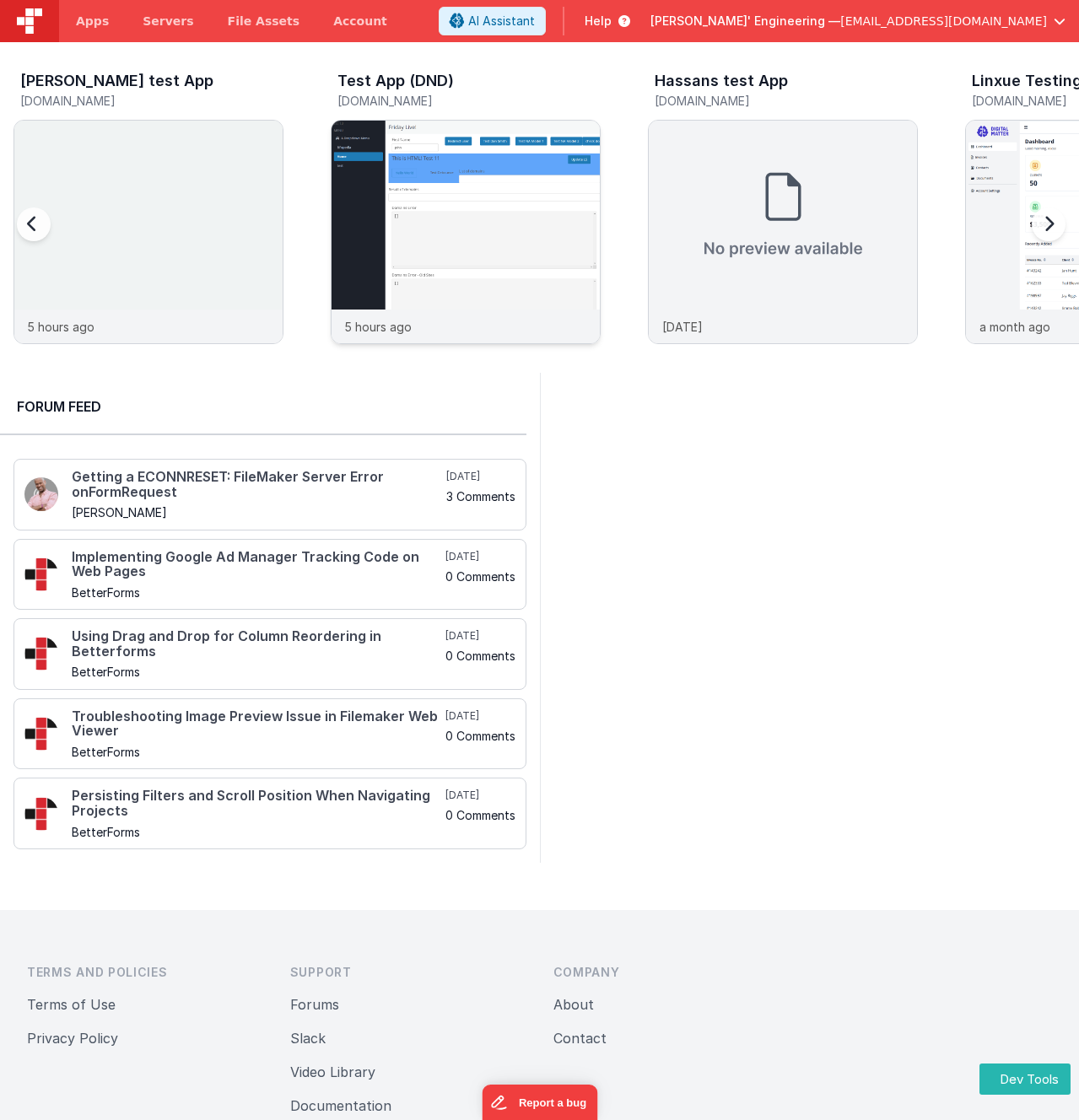 The image size is (1079, 1120). Describe the element at coordinates (573, 1004) in the screenshot. I see `a: About` at that location.